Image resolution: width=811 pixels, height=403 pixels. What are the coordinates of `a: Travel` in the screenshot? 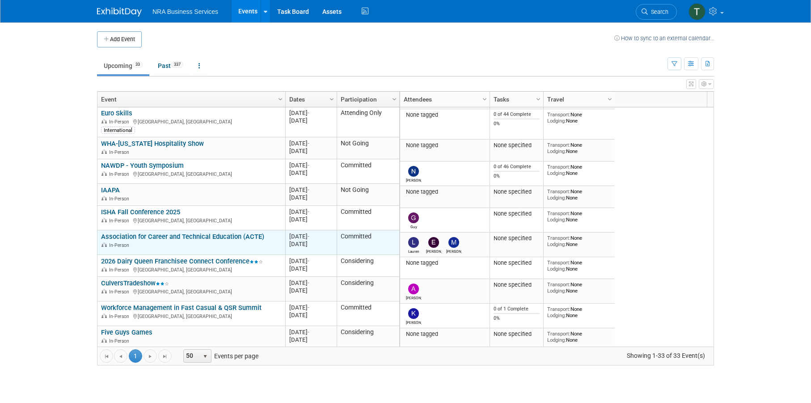 It's located at (578, 99).